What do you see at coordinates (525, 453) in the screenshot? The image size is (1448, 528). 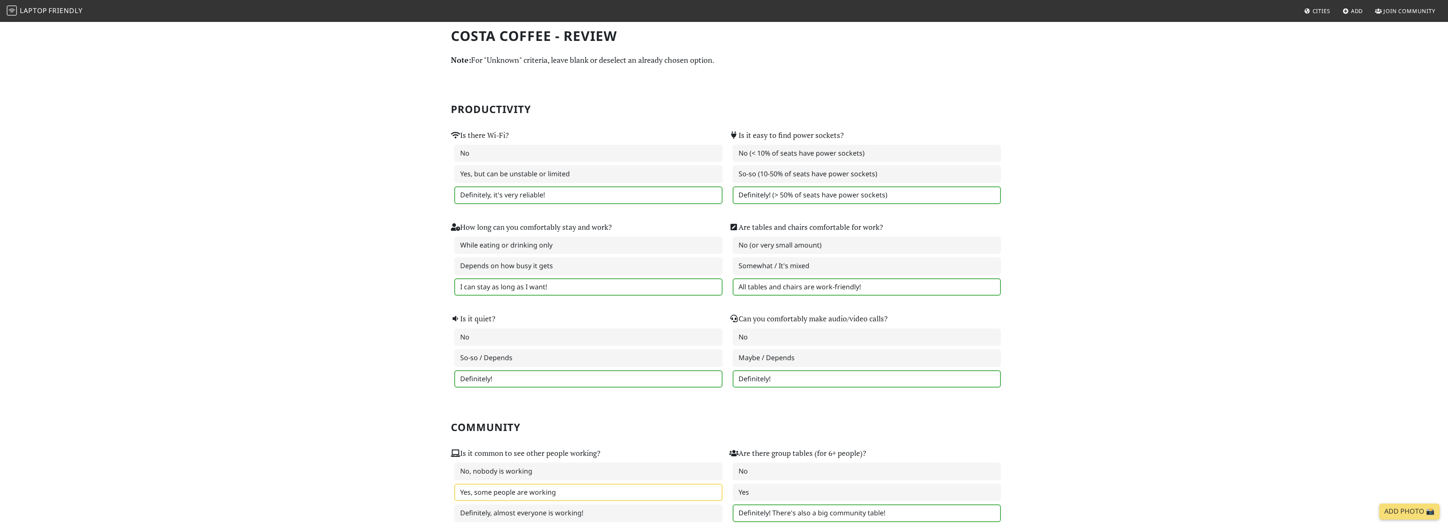 I see `label: Is it common to see other people working?` at bounding box center [525, 453].